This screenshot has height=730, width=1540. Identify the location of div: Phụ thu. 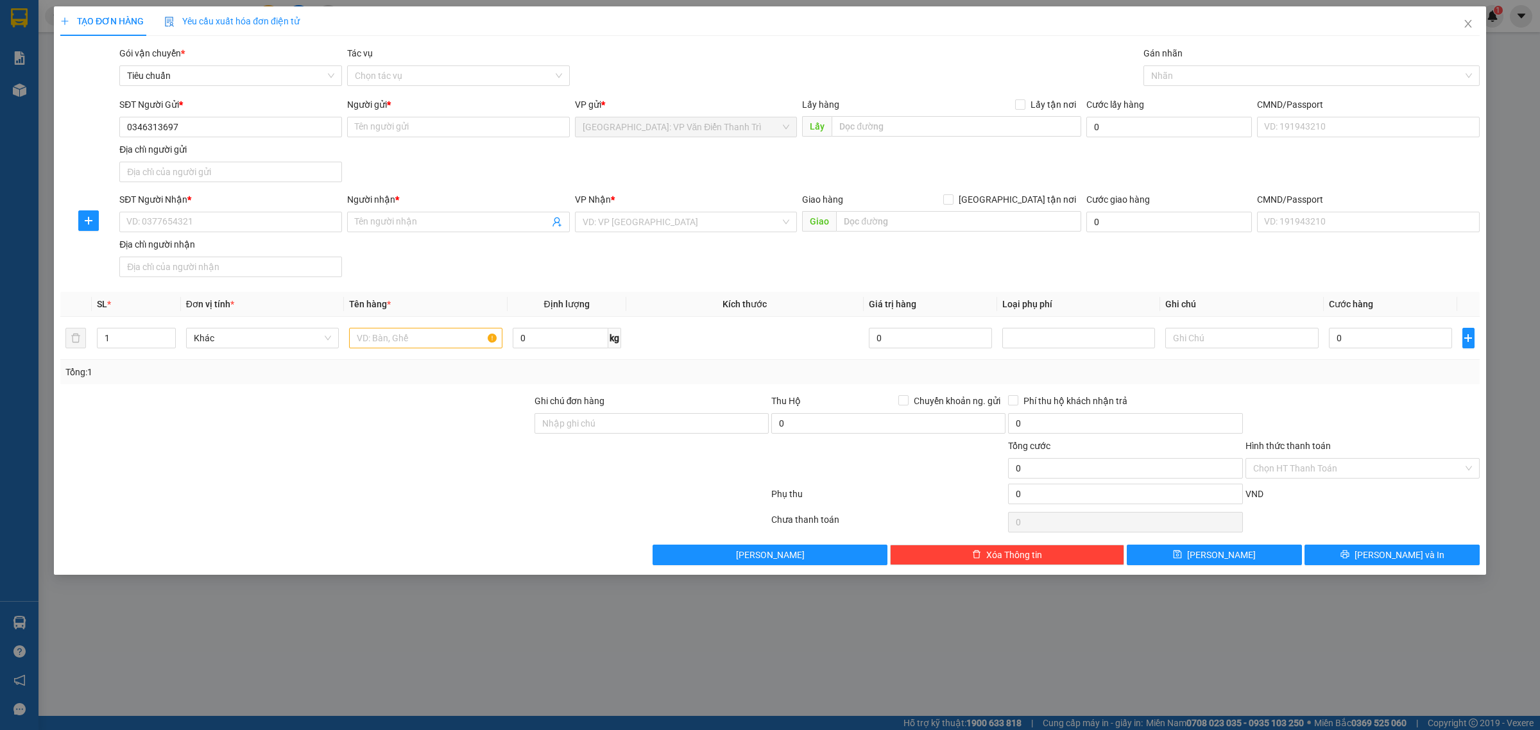
(888, 498).